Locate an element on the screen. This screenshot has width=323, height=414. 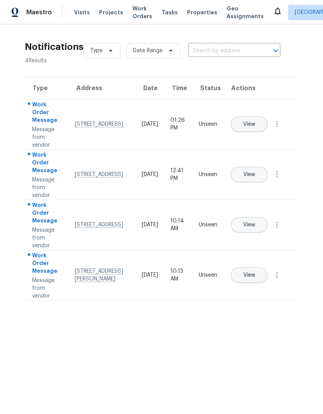
span: Visits is located at coordinates (82, 12).